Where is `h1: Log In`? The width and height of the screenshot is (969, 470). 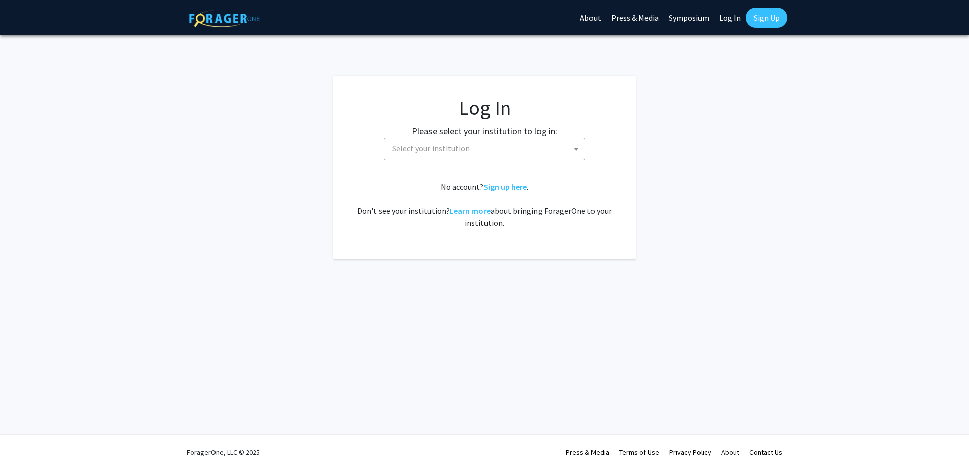 h1: Log In is located at coordinates (484, 108).